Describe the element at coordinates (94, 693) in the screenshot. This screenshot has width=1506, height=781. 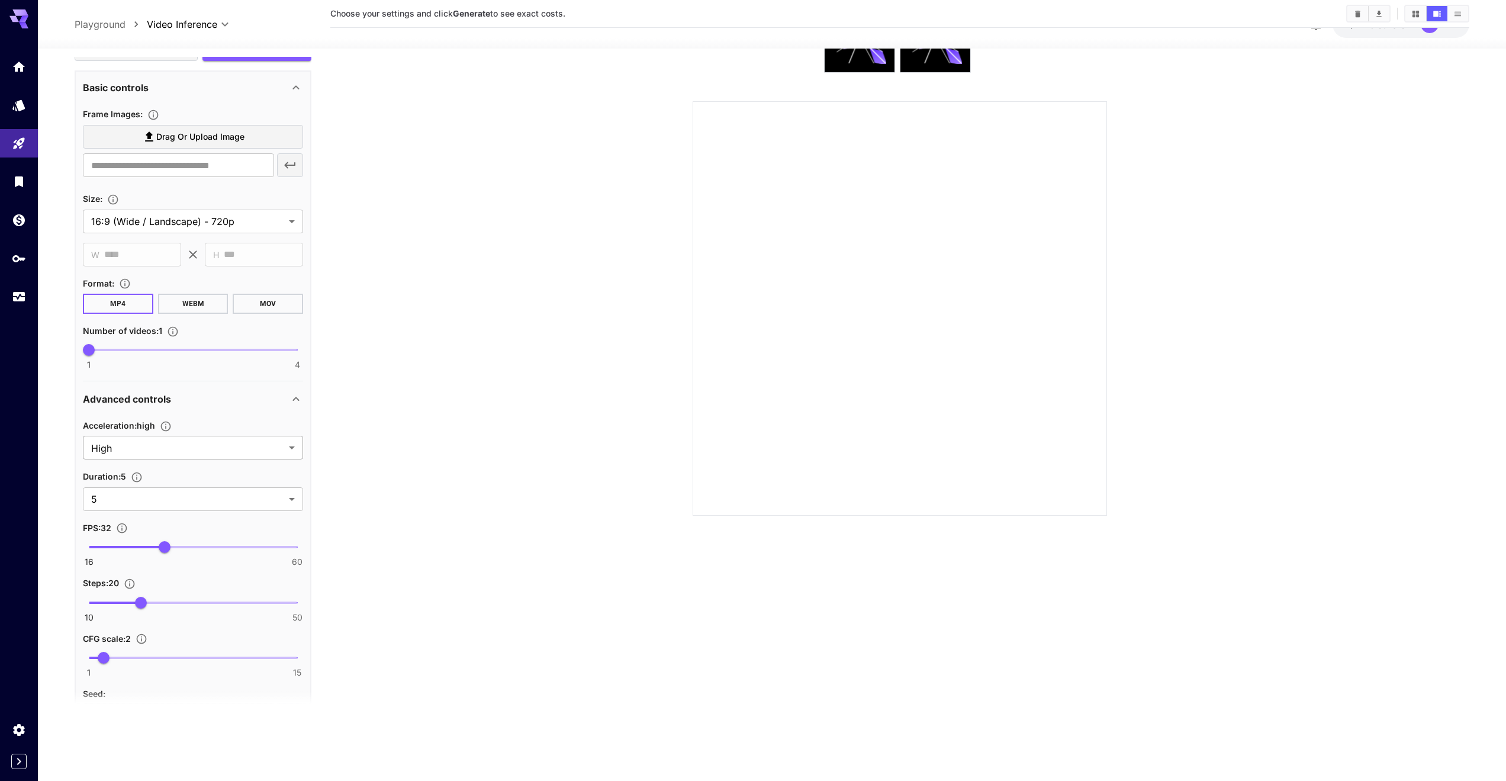
I see `span: Seed :` at that location.